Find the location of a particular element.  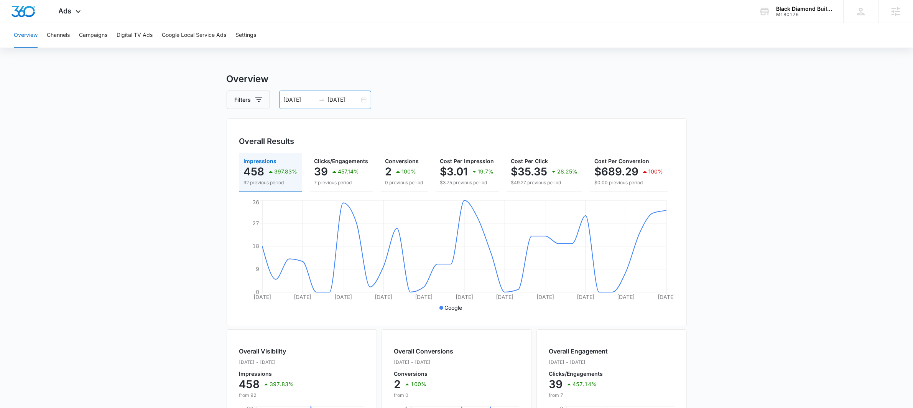

h3: Overall Results is located at coordinates (267, 141).